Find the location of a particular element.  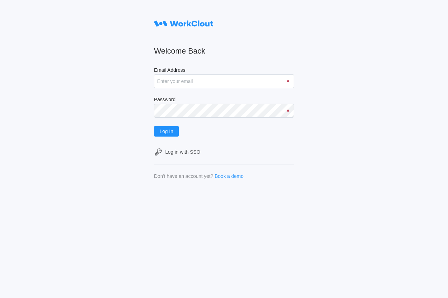

label: Email Address is located at coordinates (224, 71).